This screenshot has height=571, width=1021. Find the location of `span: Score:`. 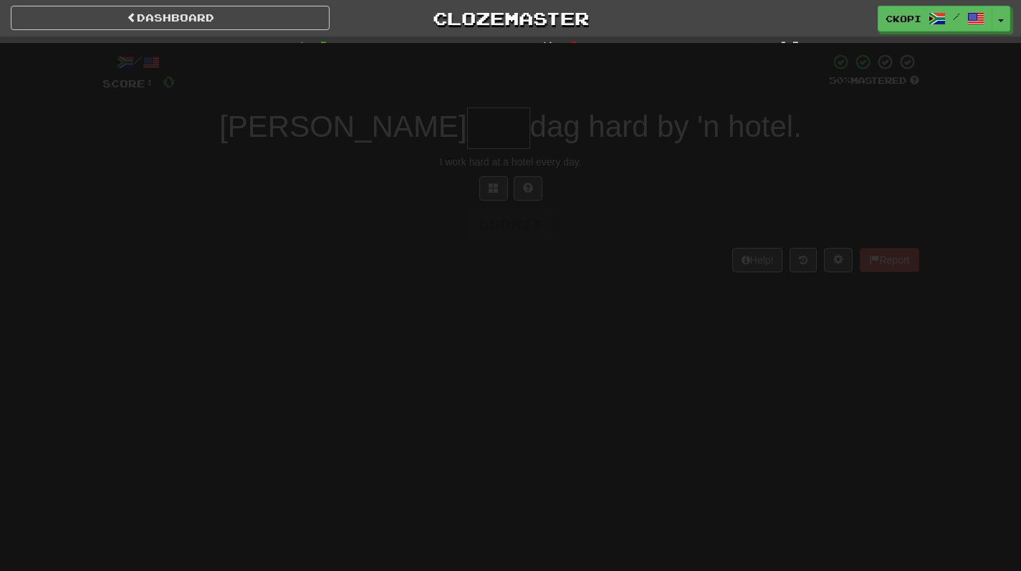

span: Score: is located at coordinates (128, 83).